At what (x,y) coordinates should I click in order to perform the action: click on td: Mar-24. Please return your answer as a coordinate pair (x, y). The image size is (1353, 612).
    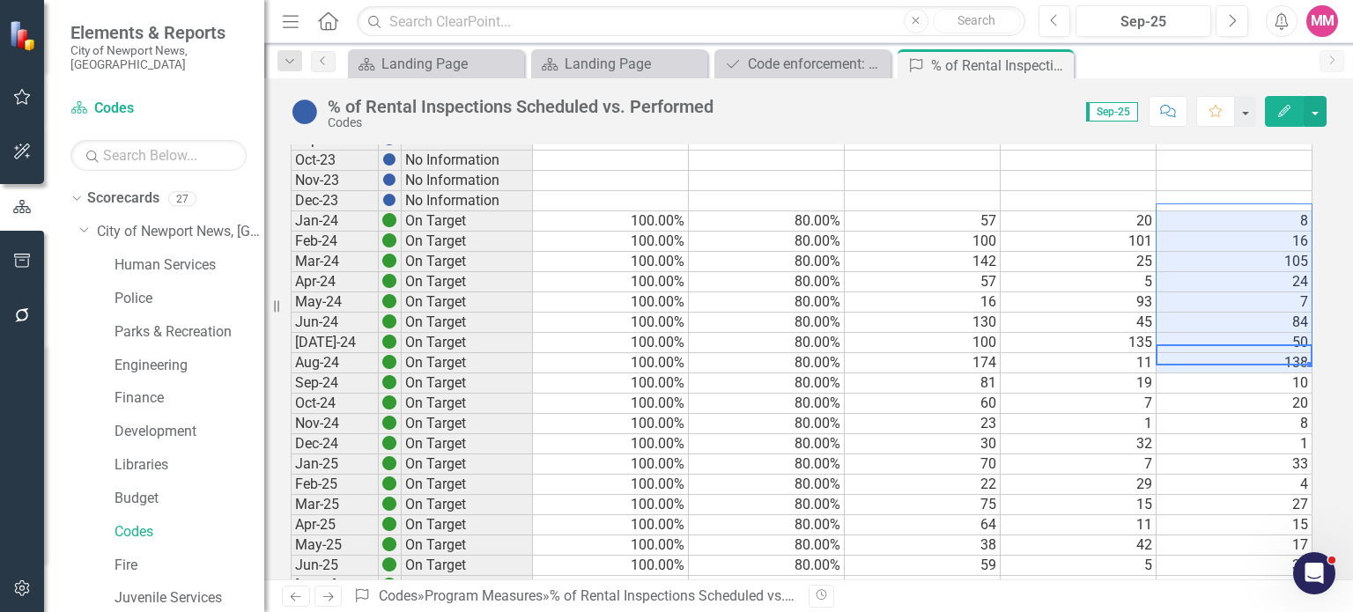
    Looking at the image, I should click on (335, 262).